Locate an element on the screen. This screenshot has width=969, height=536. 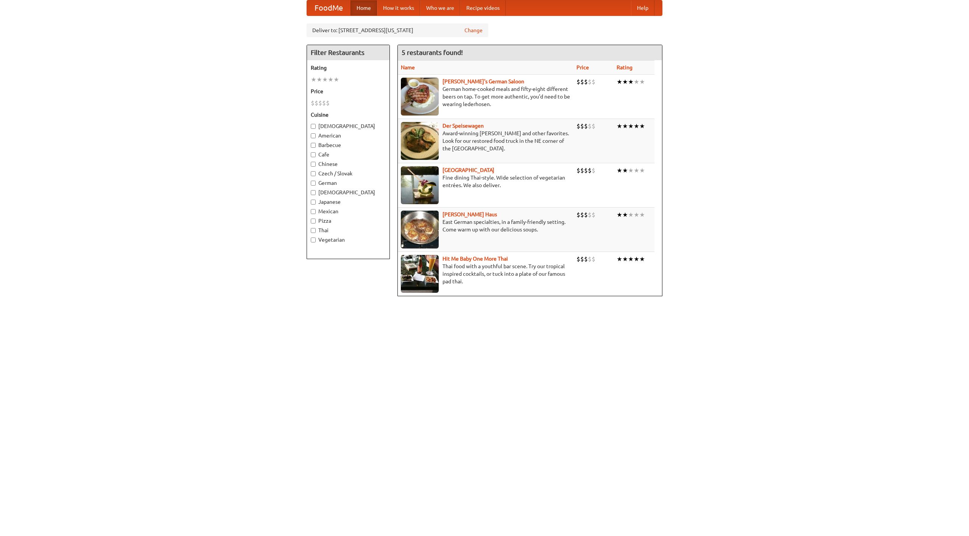
h4: Filter Restaurants is located at coordinates (348, 53).